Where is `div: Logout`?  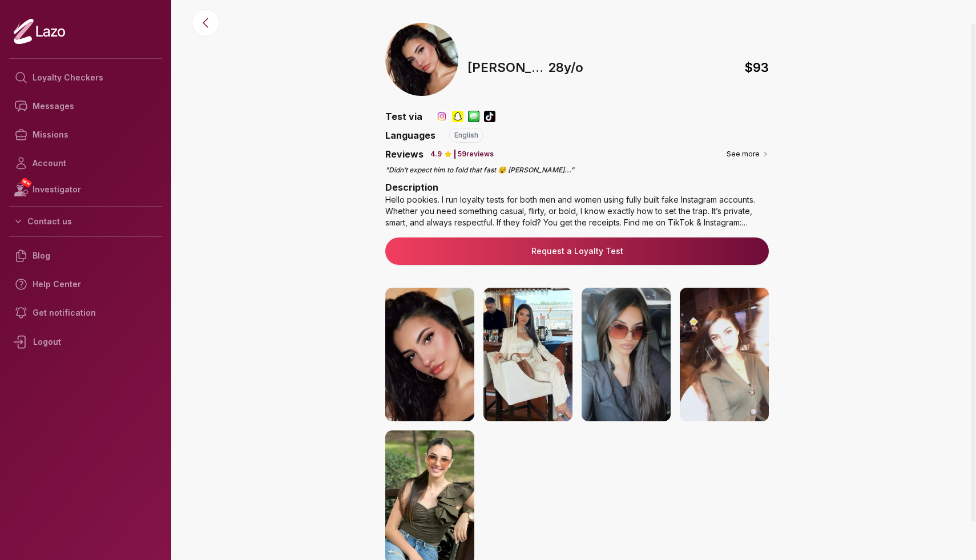 div: Logout is located at coordinates (86, 342).